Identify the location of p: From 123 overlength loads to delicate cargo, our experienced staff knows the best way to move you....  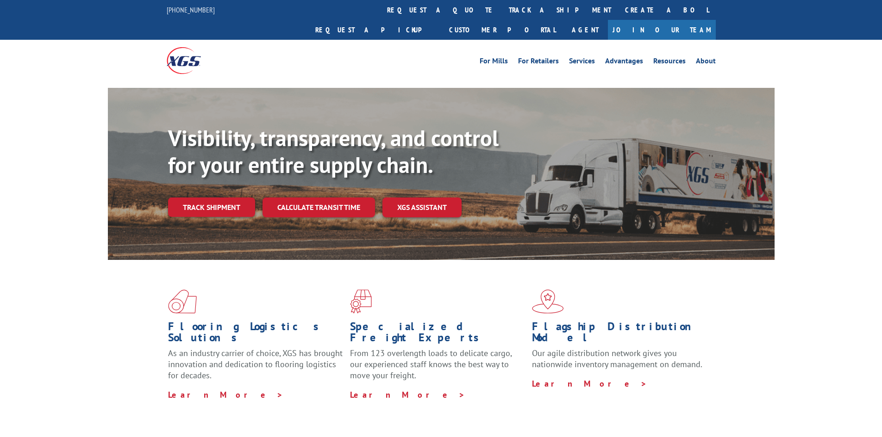
(437, 368).